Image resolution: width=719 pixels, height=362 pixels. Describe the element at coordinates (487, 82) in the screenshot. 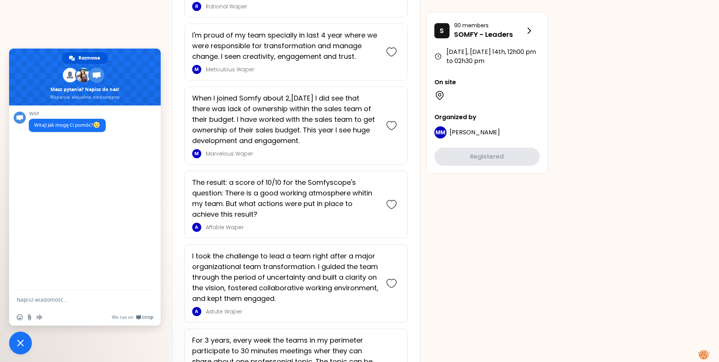

I see `p: On site` at that location.